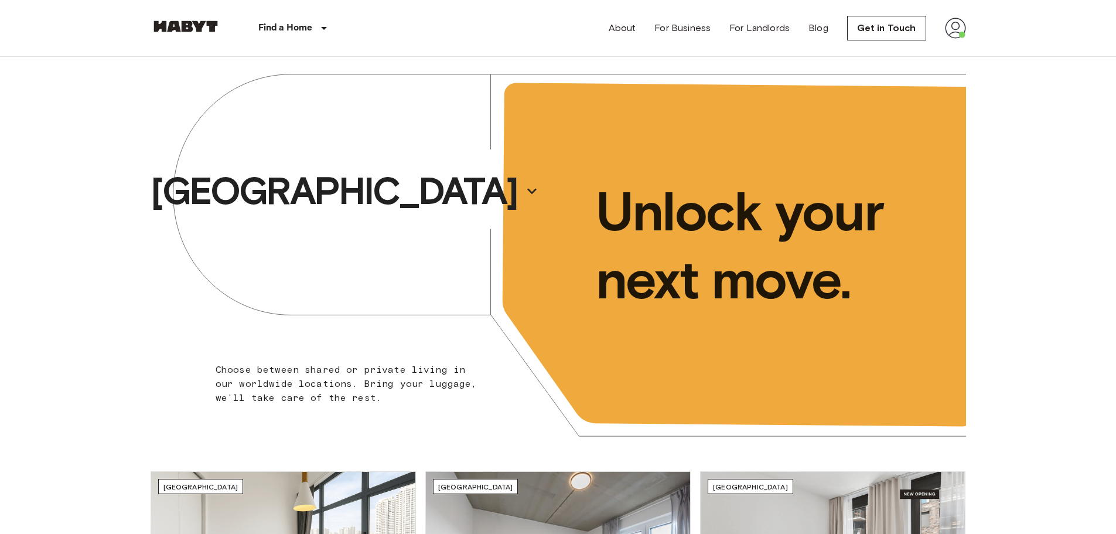 This screenshot has height=534, width=1116. Describe the element at coordinates (682, 28) in the screenshot. I see `a: For Business` at that location.